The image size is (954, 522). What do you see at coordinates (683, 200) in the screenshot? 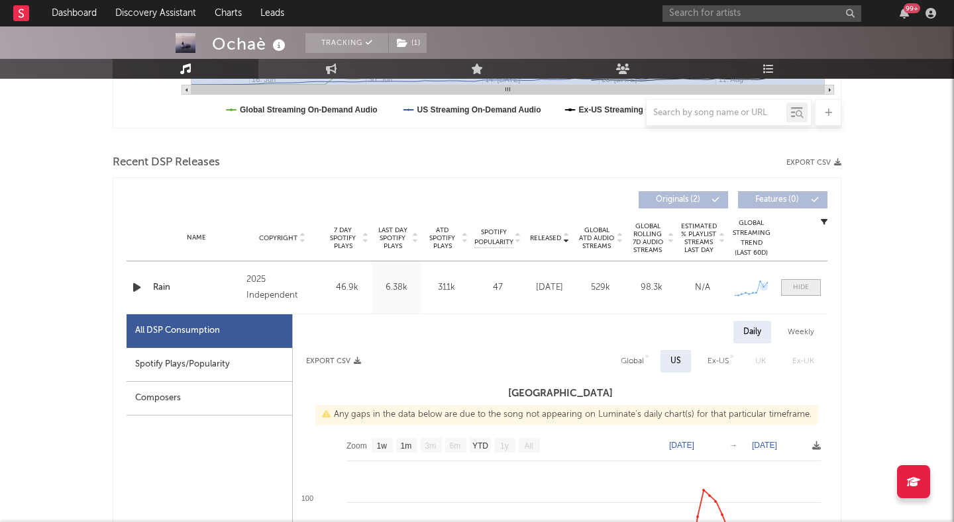
I see `button: Originals(2)` at bounding box center [683, 200].